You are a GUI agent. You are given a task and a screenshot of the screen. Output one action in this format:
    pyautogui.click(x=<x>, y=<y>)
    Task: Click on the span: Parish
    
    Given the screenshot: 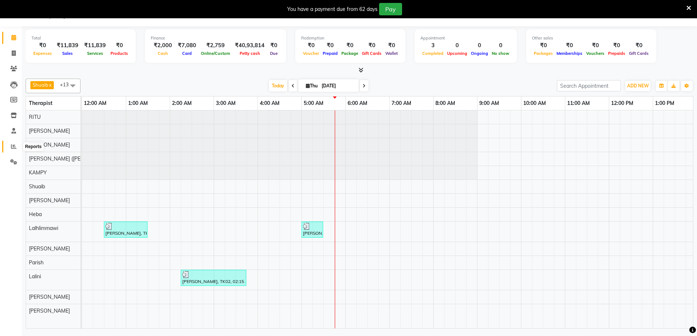 What is the action you would take?
    pyautogui.click(x=36, y=263)
    